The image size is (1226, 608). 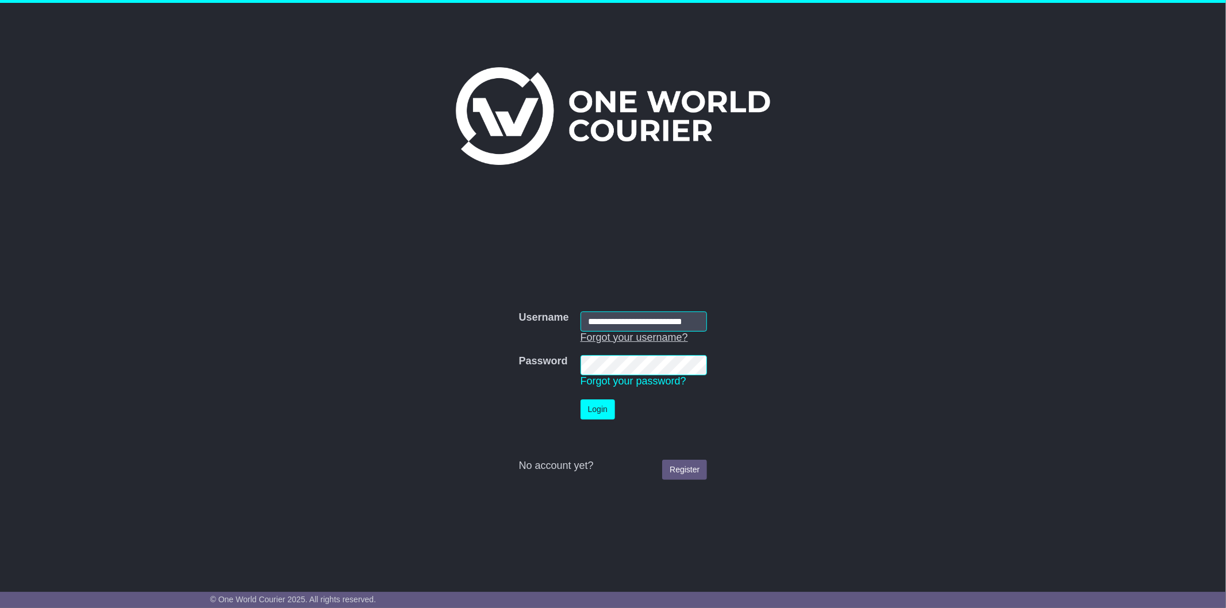 What do you see at coordinates (633, 381) in the screenshot?
I see `a: Forgot your password?` at bounding box center [633, 381].